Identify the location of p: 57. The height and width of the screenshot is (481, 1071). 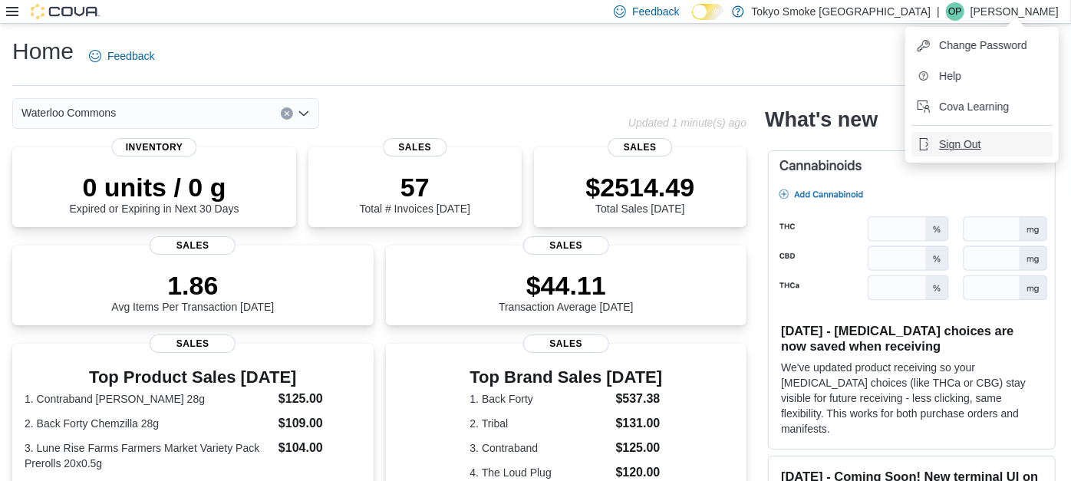
(415, 187).